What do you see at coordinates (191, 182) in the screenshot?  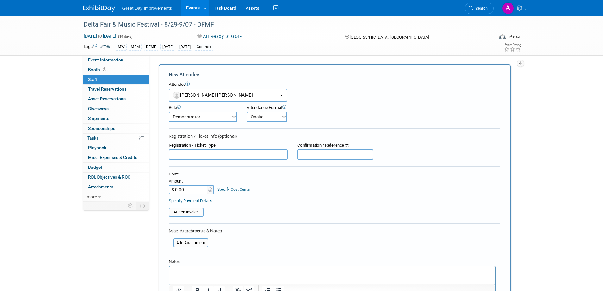 I see `div: Amount` at bounding box center [191, 182].